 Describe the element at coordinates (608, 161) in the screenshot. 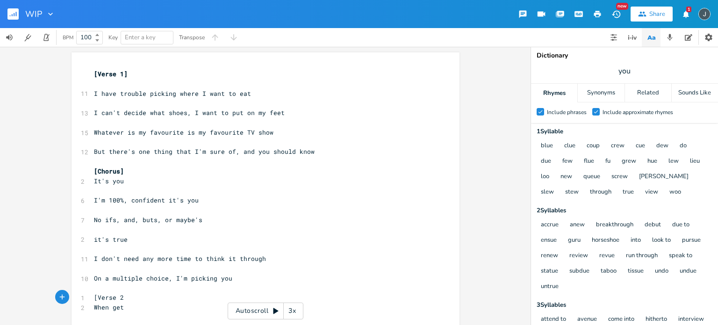

I see `button: fu` at that location.